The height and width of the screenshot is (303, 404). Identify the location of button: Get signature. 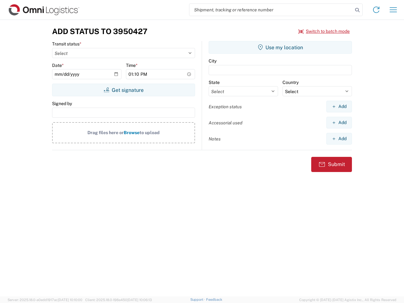
(123, 90).